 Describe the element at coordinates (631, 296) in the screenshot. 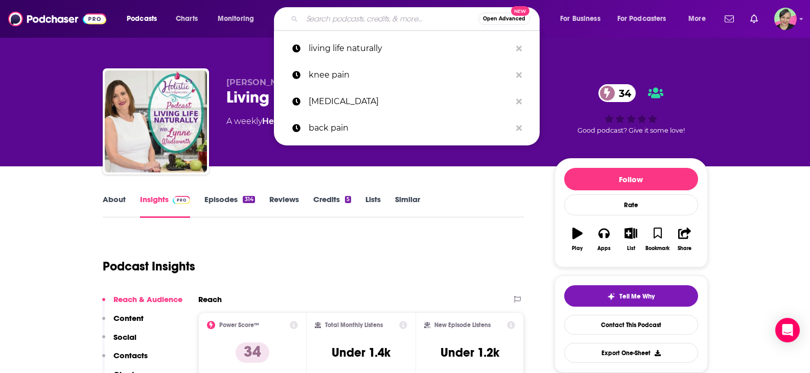

I see `button: tell me why sparkleTell Me Why` at that location.